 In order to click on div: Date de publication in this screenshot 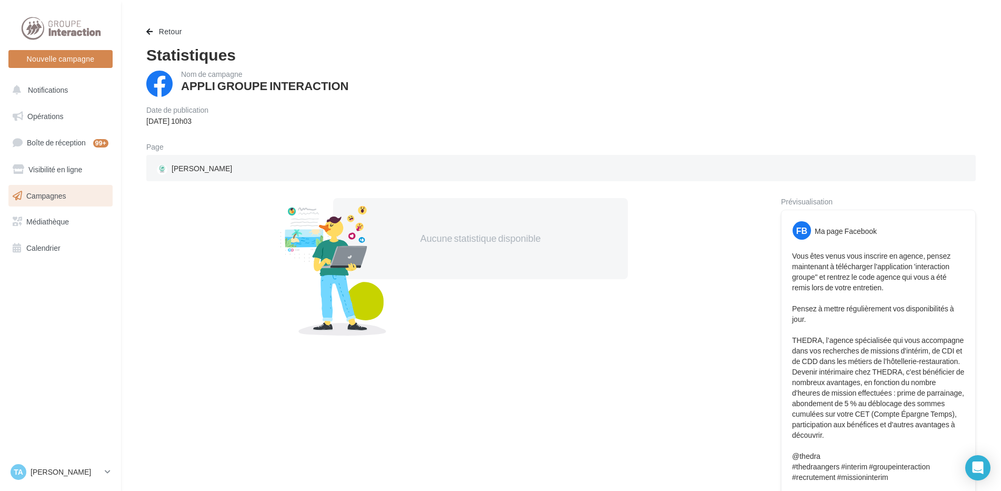, I will do `click(177, 110)`.